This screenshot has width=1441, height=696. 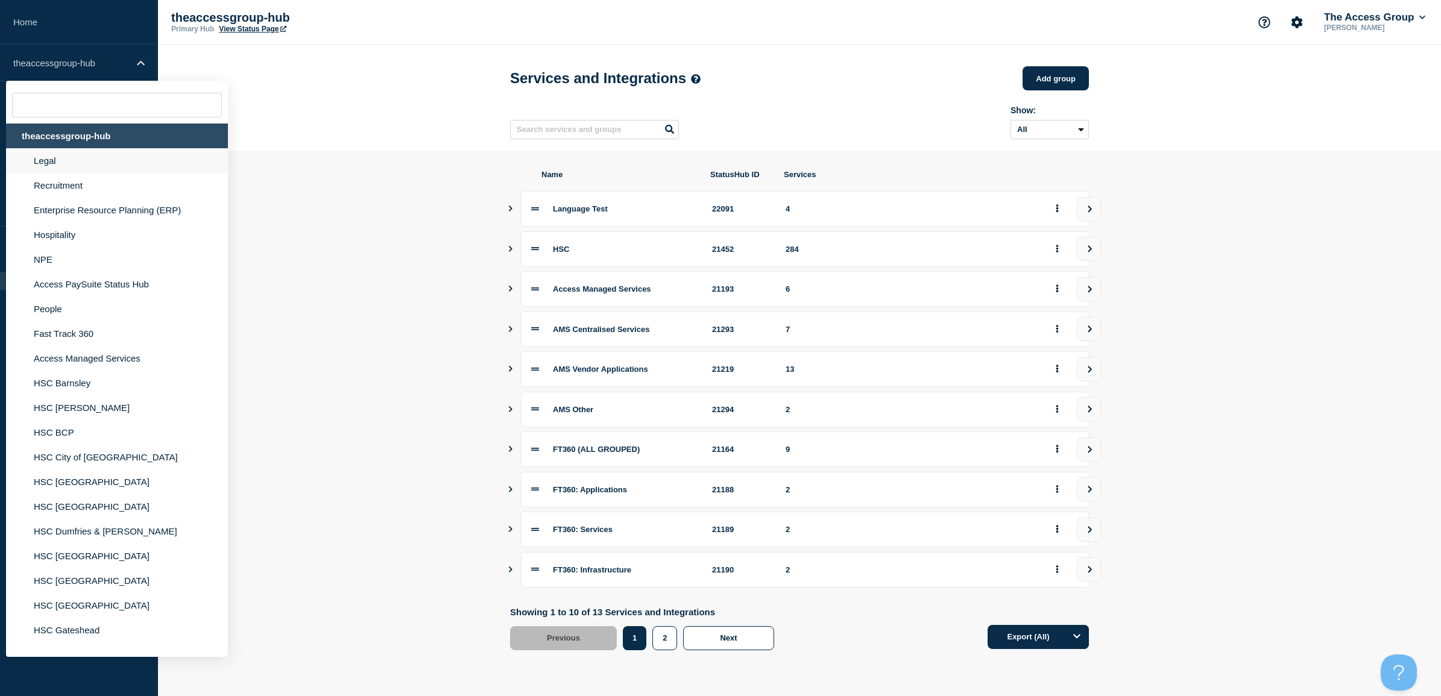 What do you see at coordinates (1264, 22) in the screenshot?
I see `button: Support` at bounding box center [1264, 22].